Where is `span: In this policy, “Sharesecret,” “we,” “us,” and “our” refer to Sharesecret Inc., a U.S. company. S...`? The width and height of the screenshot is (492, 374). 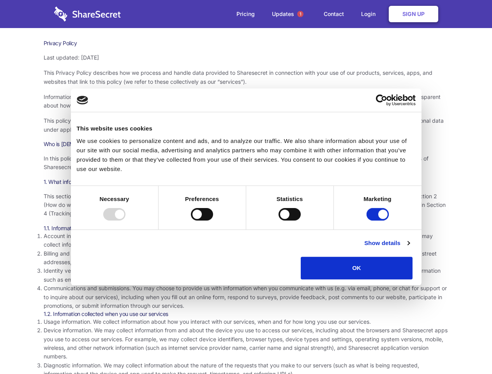
span: In this policy, “Sharesecret,” “we,” “us,” and “our” refer to Sharesecret Inc., a U.S. company. S... is located at coordinates (236, 163).